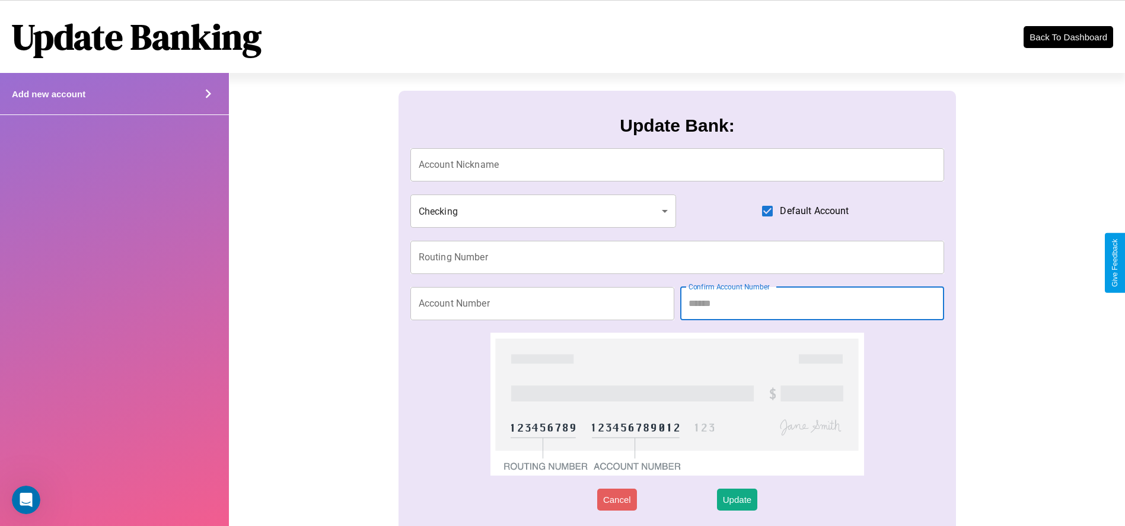 The width and height of the screenshot is (1125, 526). I want to click on button: Back To Dashboard, so click(1068, 37).